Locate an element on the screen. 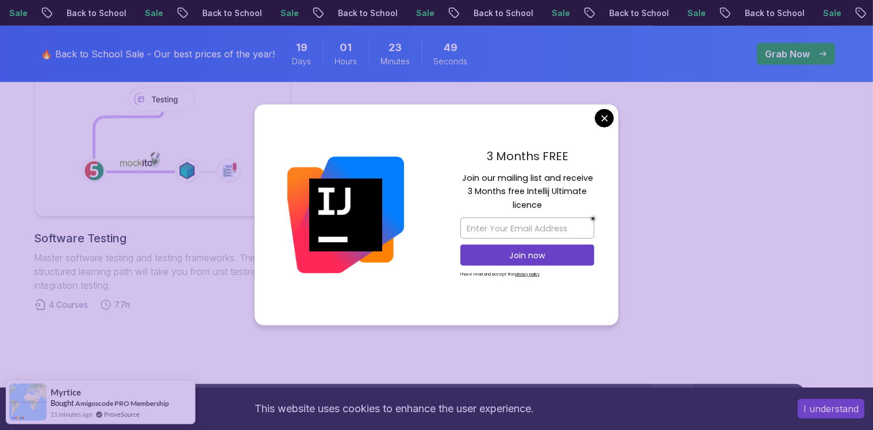  span: Minutes is located at coordinates (395, 61).